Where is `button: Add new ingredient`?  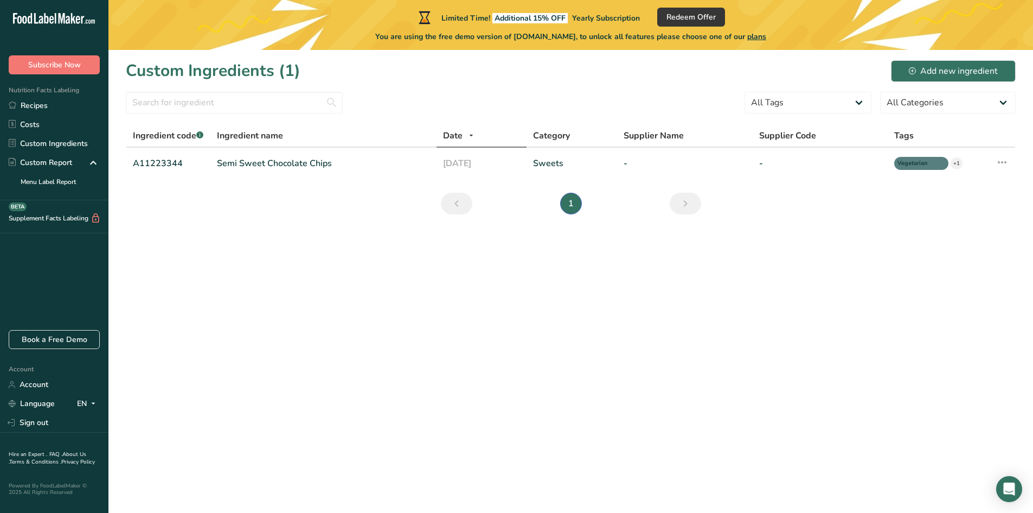 button: Add new ingredient is located at coordinates (953, 71).